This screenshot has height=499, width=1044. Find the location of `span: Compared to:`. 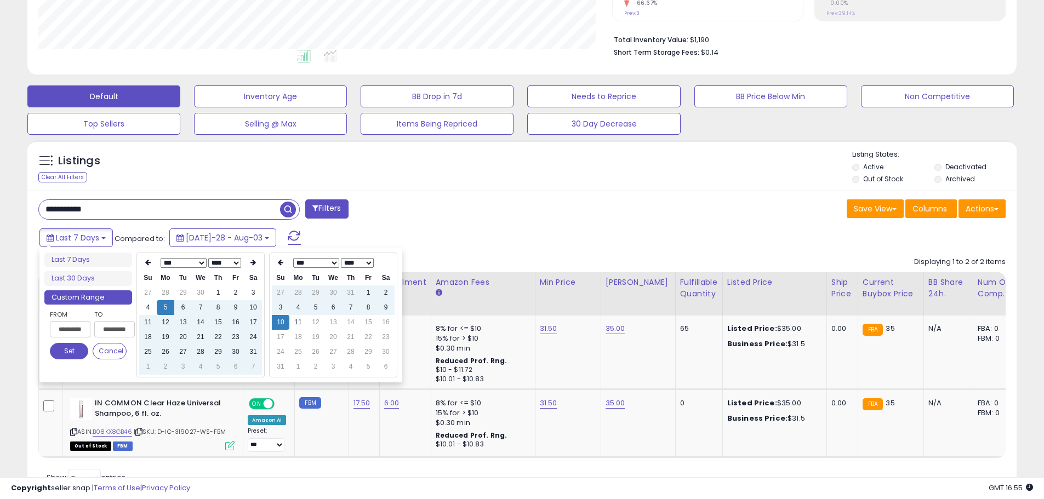

span: Compared to: is located at coordinates (140, 238).